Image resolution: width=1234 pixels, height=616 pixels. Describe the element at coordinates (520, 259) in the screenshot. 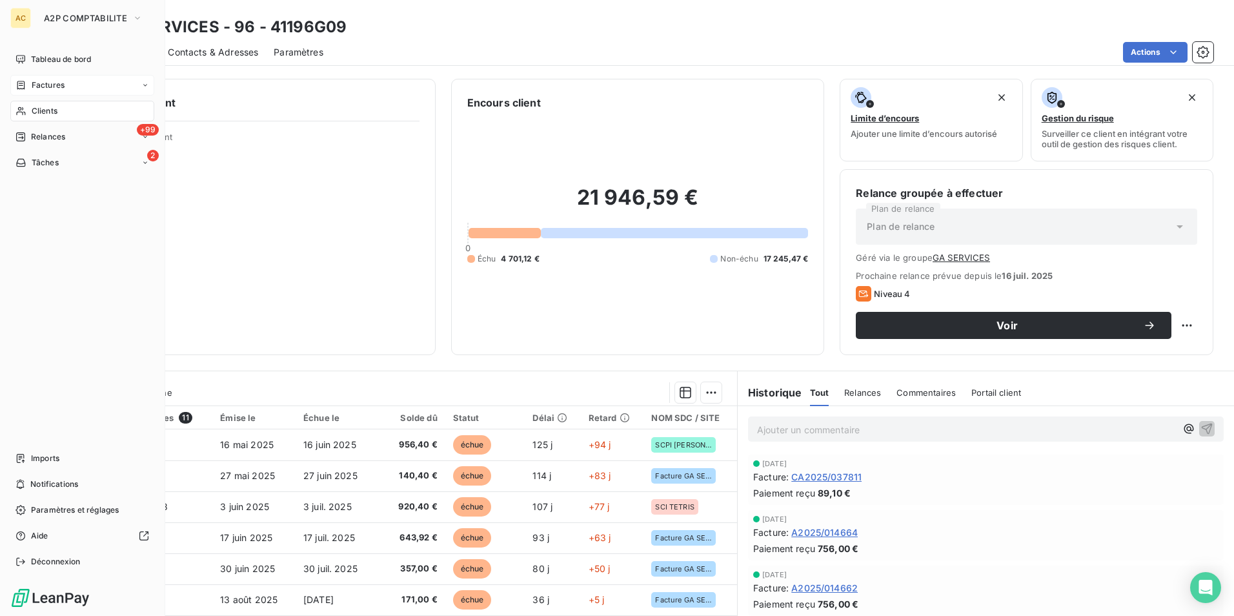

I see `span: 4 701,12 €` at that location.